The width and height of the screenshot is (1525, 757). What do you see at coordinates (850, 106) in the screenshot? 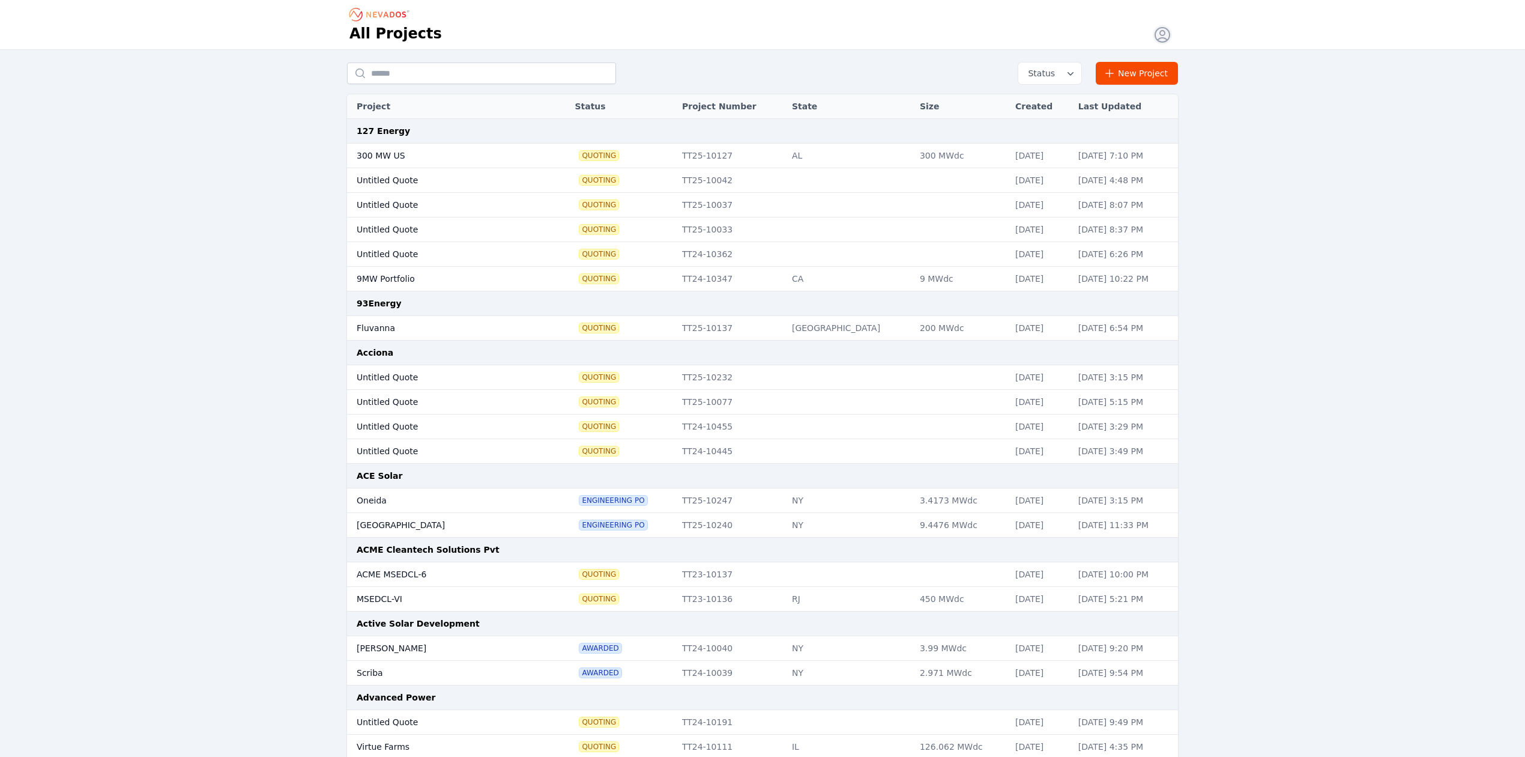
I see `th: State` at bounding box center [850, 106].